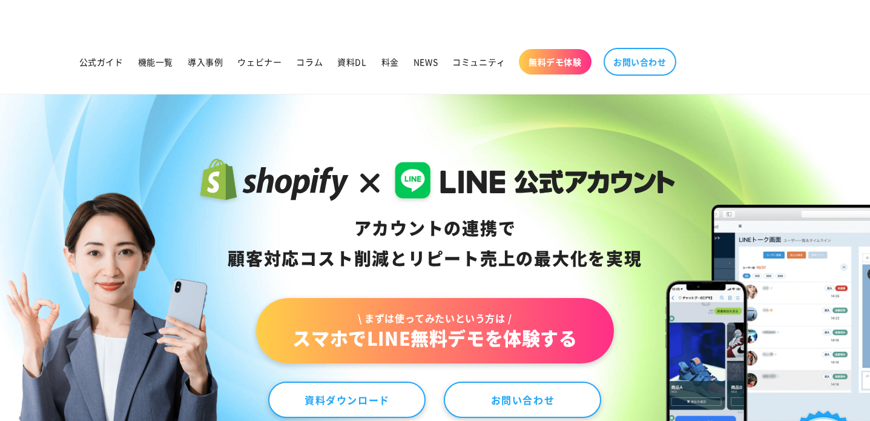 The width and height of the screenshot is (870, 421). What do you see at coordinates (309, 62) in the screenshot?
I see `span: コラム` at bounding box center [309, 62].